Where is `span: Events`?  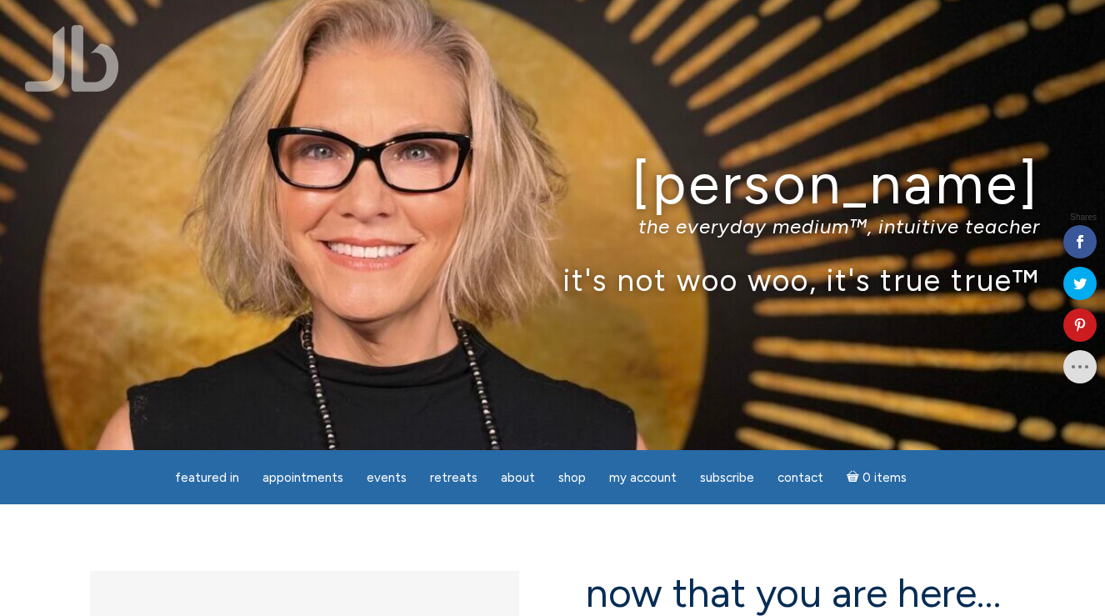
span: Events is located at coordinates (387, 478).